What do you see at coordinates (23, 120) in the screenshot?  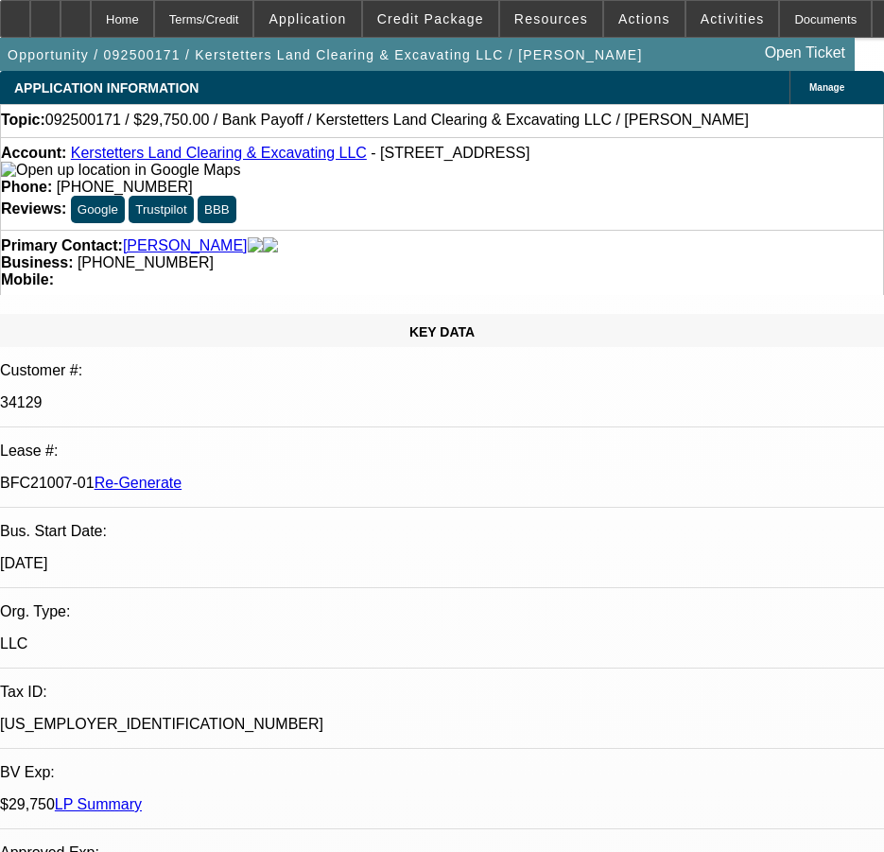 I see `strong: Topic:` at bounding box center [23, 120].